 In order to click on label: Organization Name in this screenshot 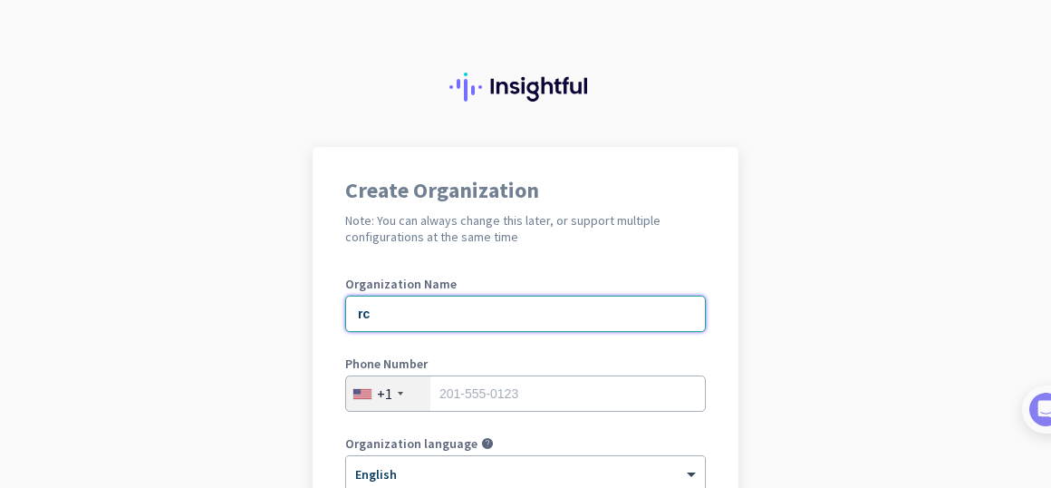, I will do `click(526, 284)`.